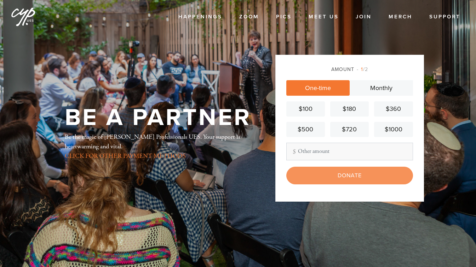  Describe the element at coordinates (393, 129) in the screenshot. I see `div: $1000` at that location.